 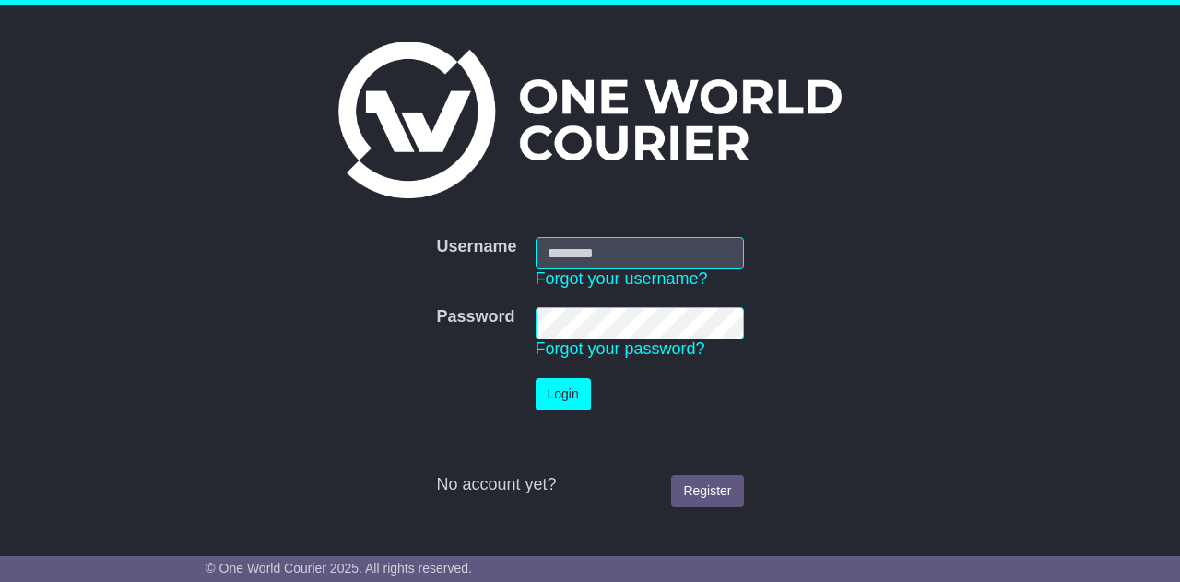 What do you see at coordinates (475, 317) in the screenshot?
I see `label: Password` at bounding box center [475, 317].